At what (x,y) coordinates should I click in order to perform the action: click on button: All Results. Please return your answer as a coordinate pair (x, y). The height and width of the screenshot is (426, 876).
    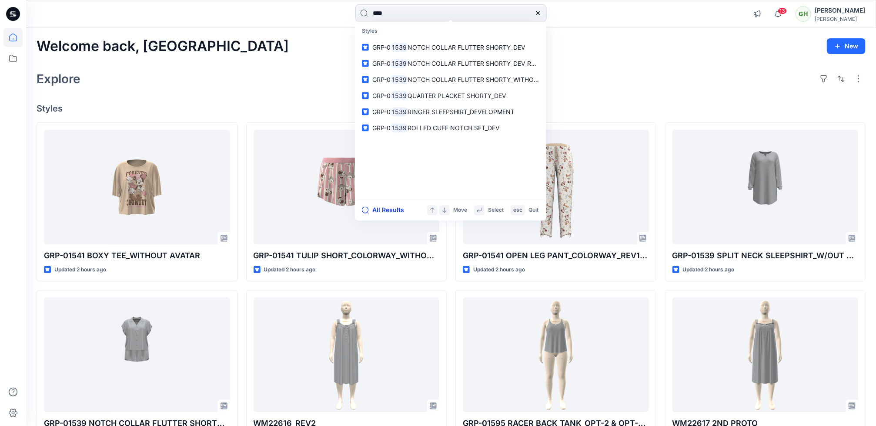
    Looking at the image, I should click on (386, 210).